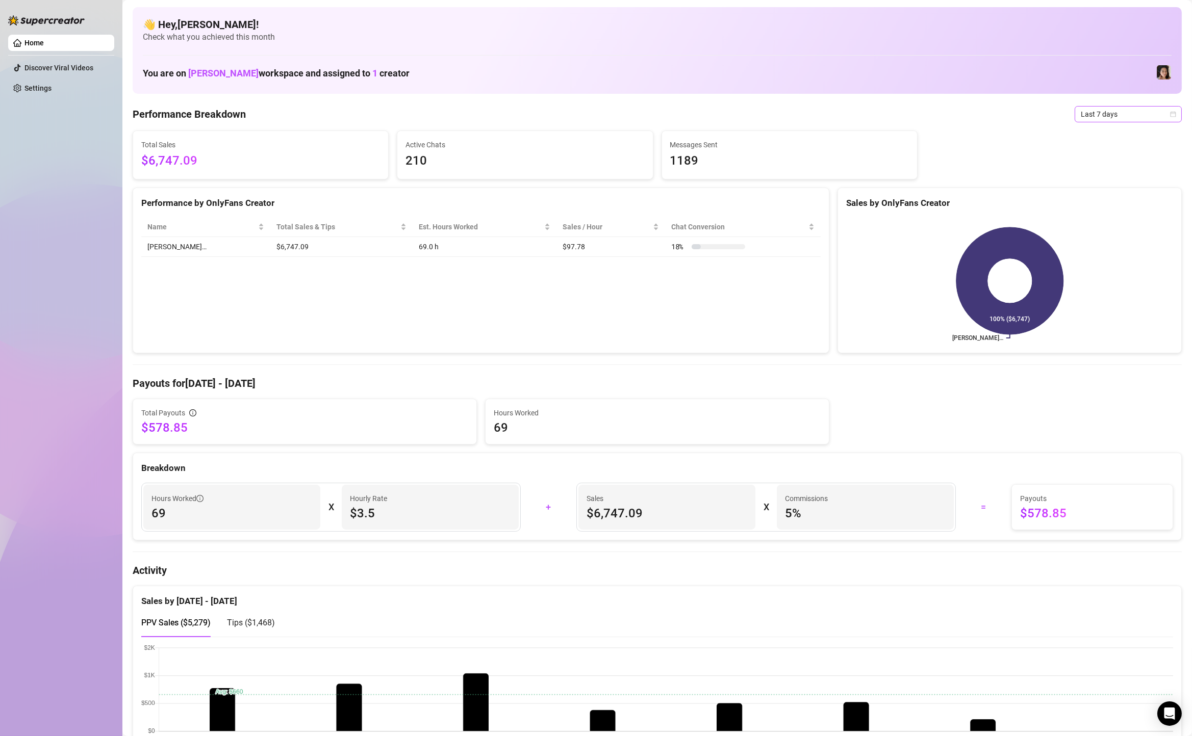 The width and height of the screenshot is (1192, 736). I want to click on img: logo-BBDzfeDw.svg, so click(46, 20).